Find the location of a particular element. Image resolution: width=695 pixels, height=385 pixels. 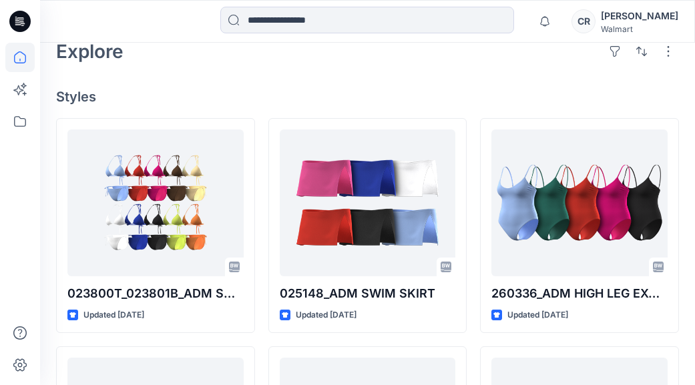

p: 023800T_023801B_ADM SKINNY TRI TOP & SKINNY TIE MID RISE is located at coordinates (156, 294).